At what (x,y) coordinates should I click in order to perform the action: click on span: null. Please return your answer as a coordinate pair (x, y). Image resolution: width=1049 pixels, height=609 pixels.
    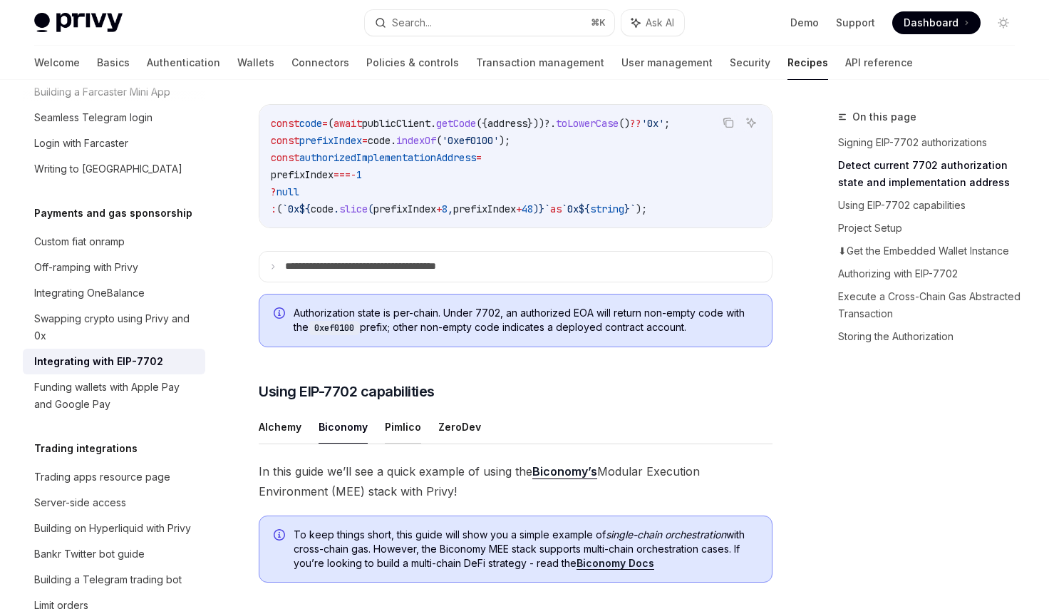
    Looking at the image, I should click on (288, 192).